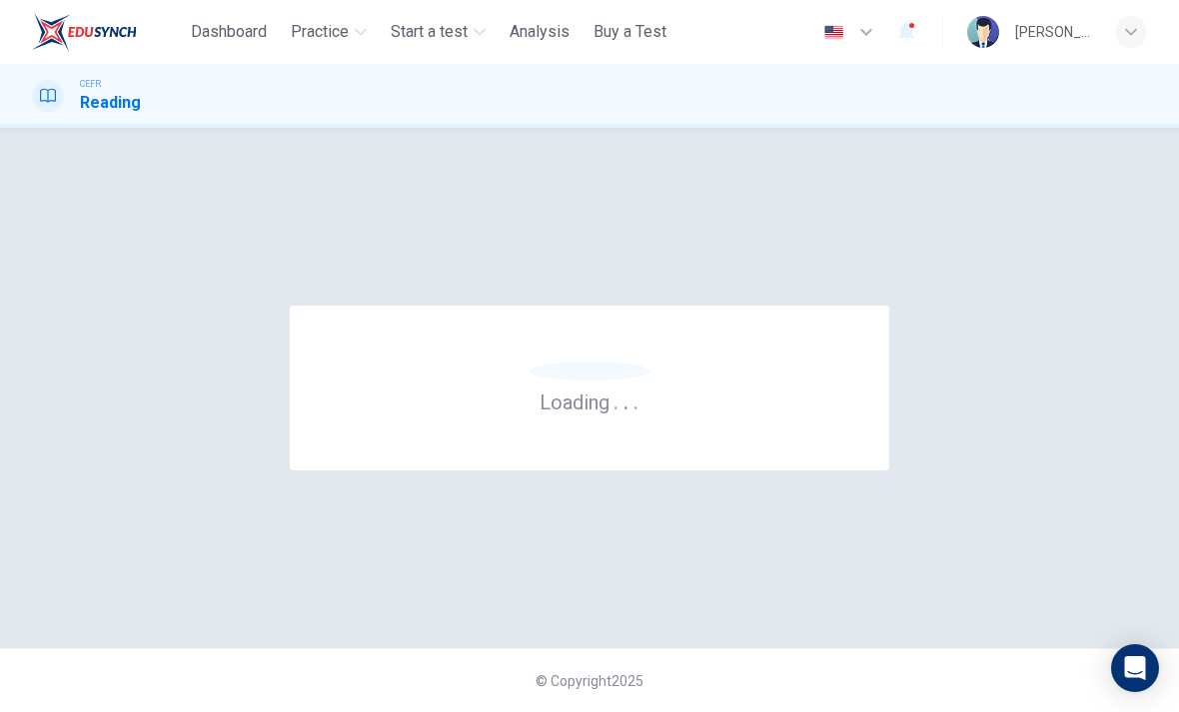 The height and width of the screenshot is (712, 1179). I want to click on a: Dashboard, so click(229, 32).